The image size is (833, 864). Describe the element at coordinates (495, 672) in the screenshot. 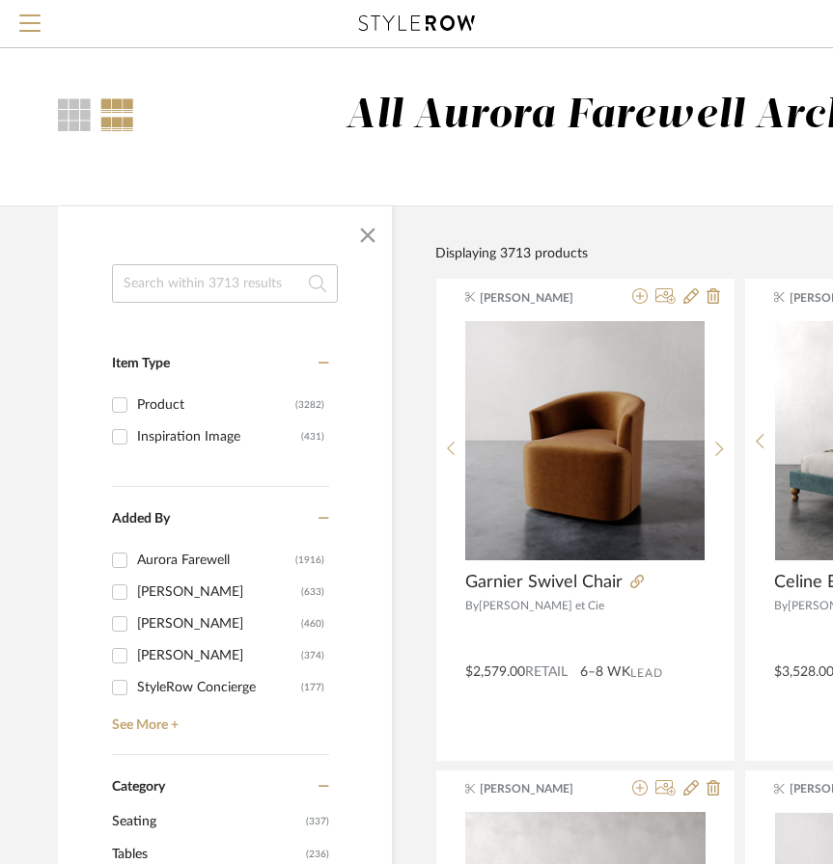

I see `span: $2,579.00` at that location.